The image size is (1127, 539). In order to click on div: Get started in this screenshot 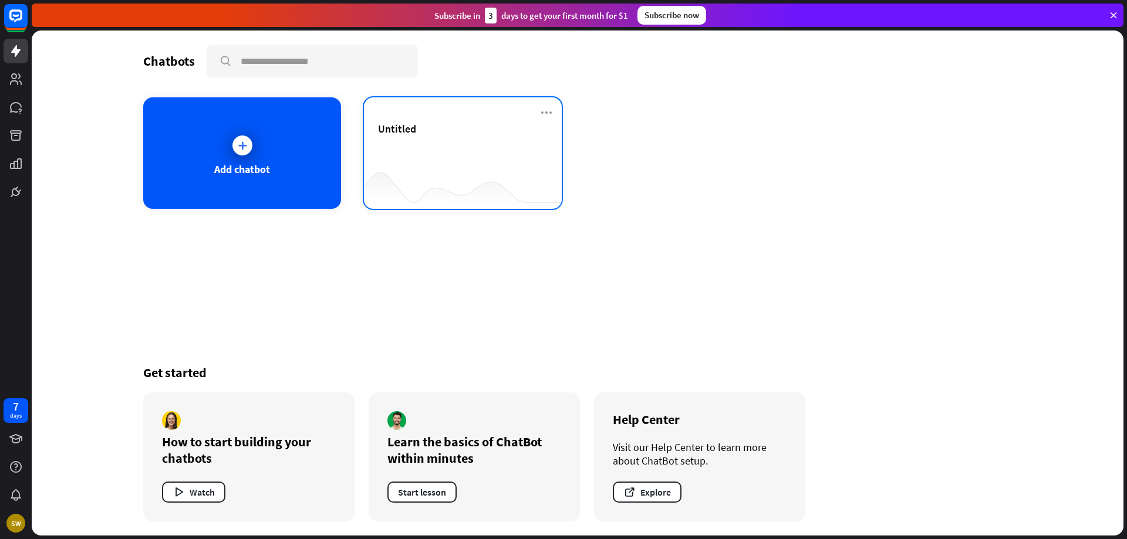, I will do `click(578, 373)`.